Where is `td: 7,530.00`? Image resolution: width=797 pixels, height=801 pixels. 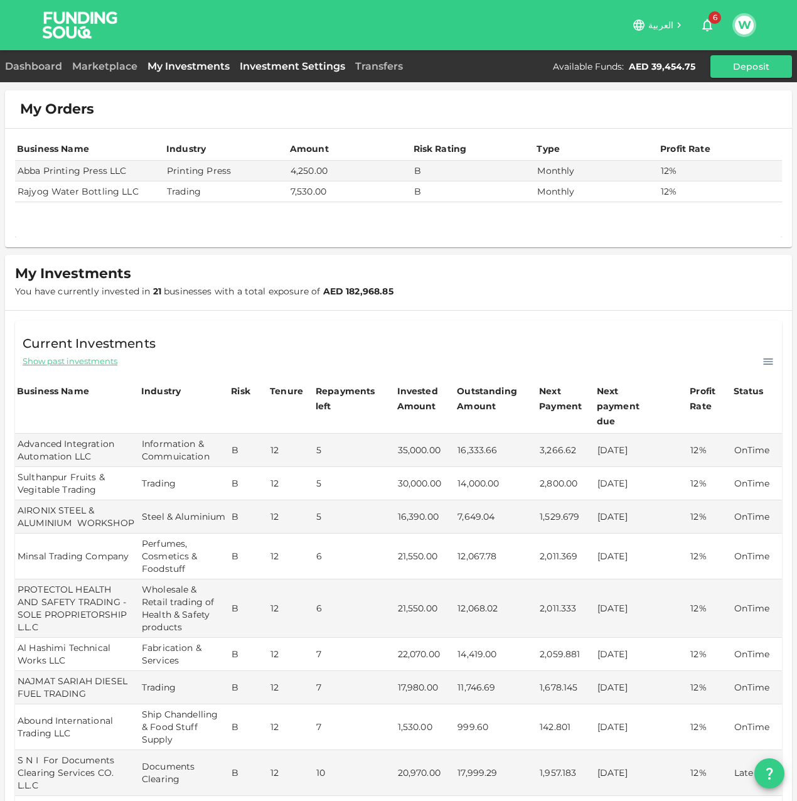 td: 7,530.00 is located at coordinates (350, 191).